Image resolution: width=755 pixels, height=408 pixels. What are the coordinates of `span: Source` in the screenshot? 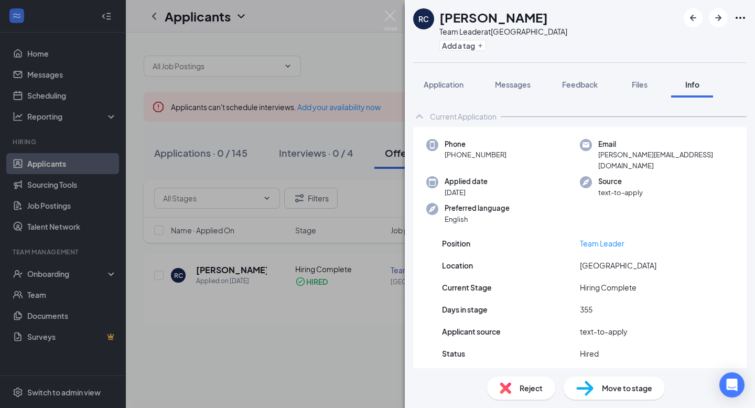 It's located at (620, 181).